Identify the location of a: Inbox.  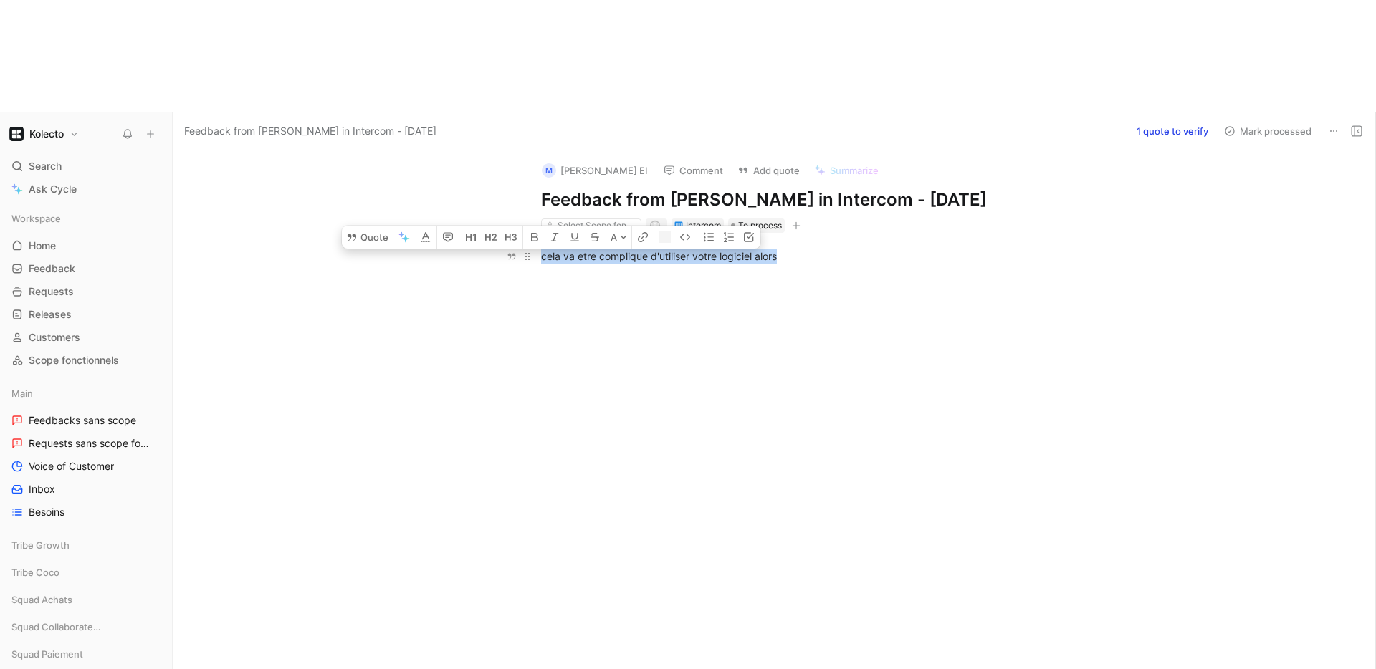
(86, 489).